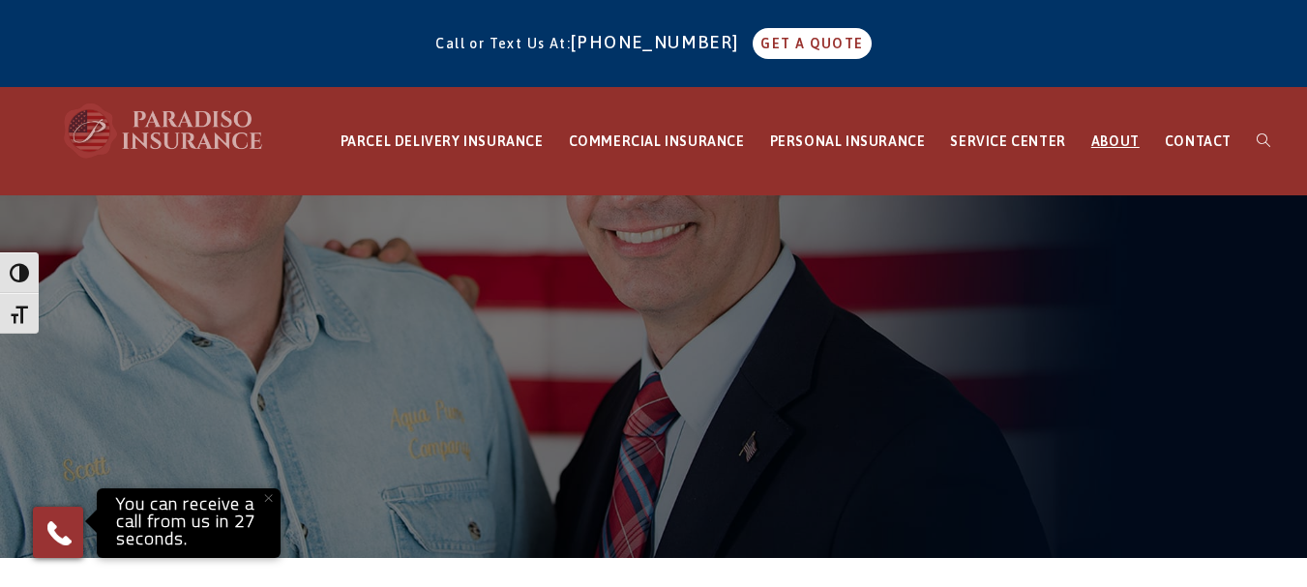  I want to click on a: ABOUT, so click(1115, 141).